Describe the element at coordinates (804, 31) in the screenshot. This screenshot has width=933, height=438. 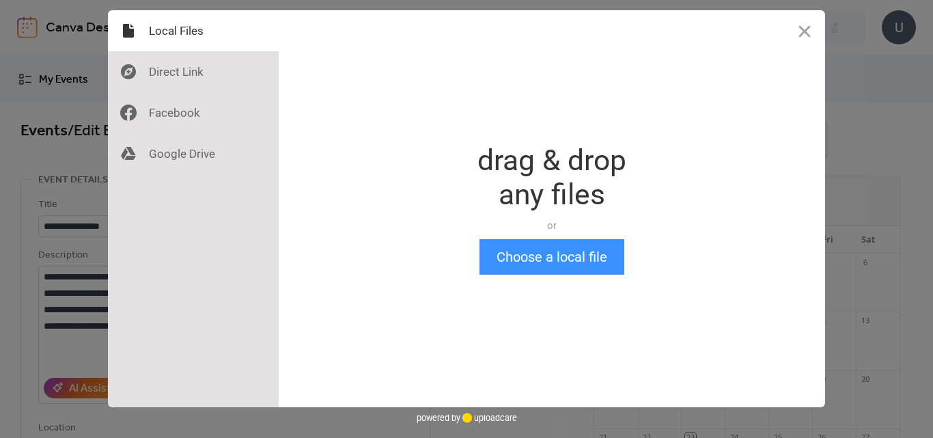
I see `button: Close` at that location.